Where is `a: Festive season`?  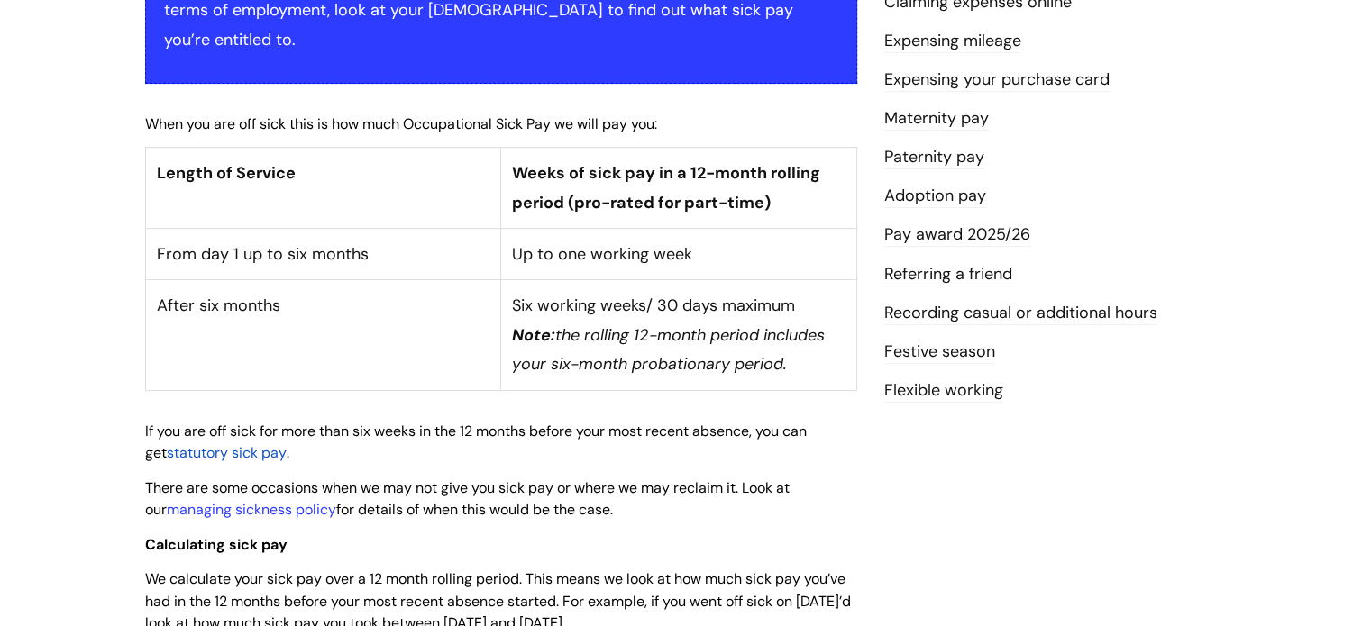
a: Festive season is located at coordinates (939, 352).